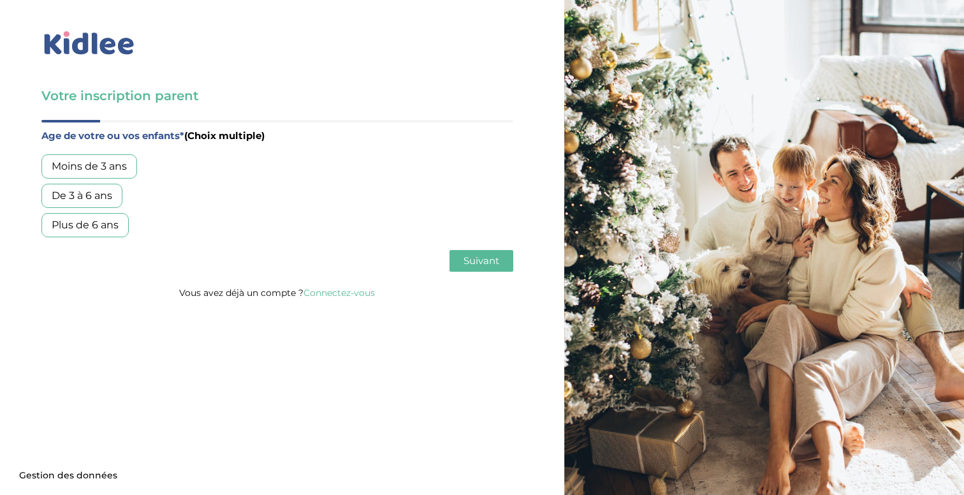 This screenshot has height=495, width=964. Describe the element at coordinates (277, 293) in the screenshot. I see `p: Vous avez déjà un compte ?` at that location.